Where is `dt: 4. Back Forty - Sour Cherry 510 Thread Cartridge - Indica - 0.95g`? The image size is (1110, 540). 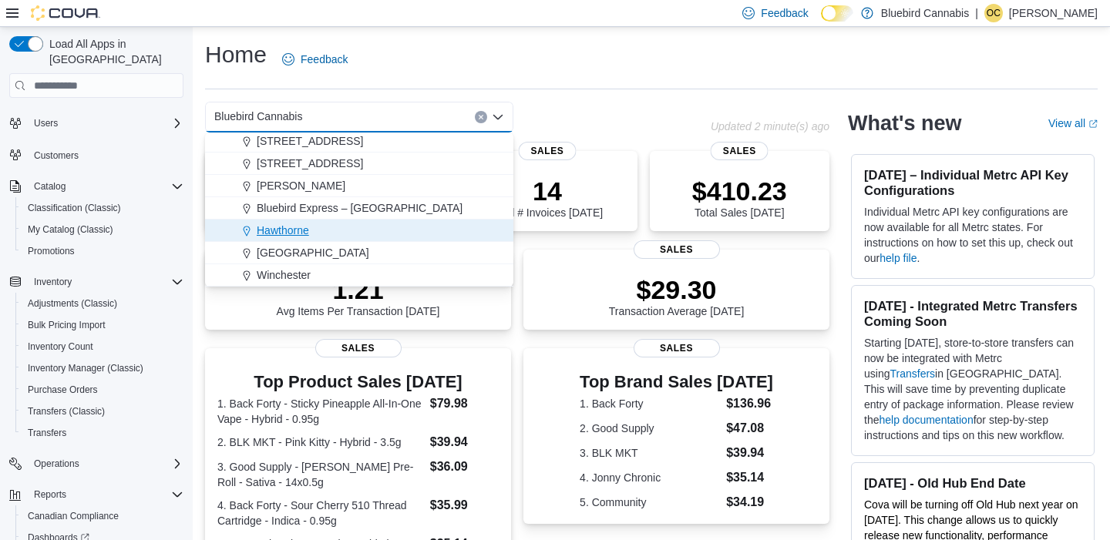 dt: 4. Back Forty - Sour Cherry 510 Thread Cartridge - Indica - 0.95g is located at coordinates (321, 513).